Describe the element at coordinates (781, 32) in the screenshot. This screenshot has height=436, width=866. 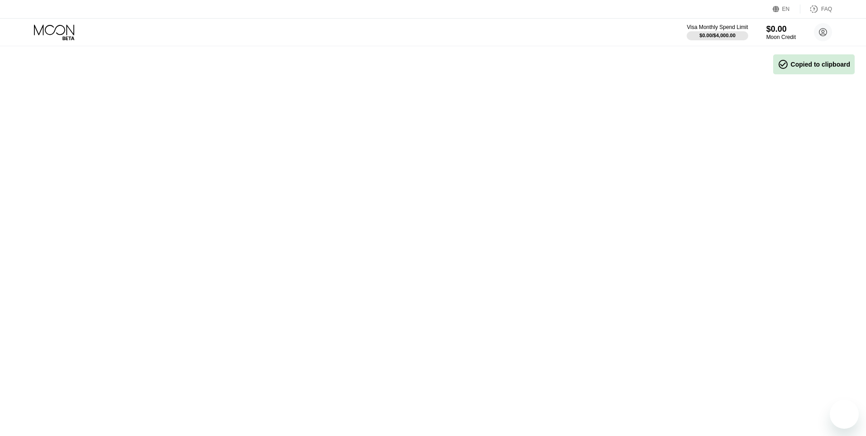
I see `div: $0.00Moon Credit` at that location.